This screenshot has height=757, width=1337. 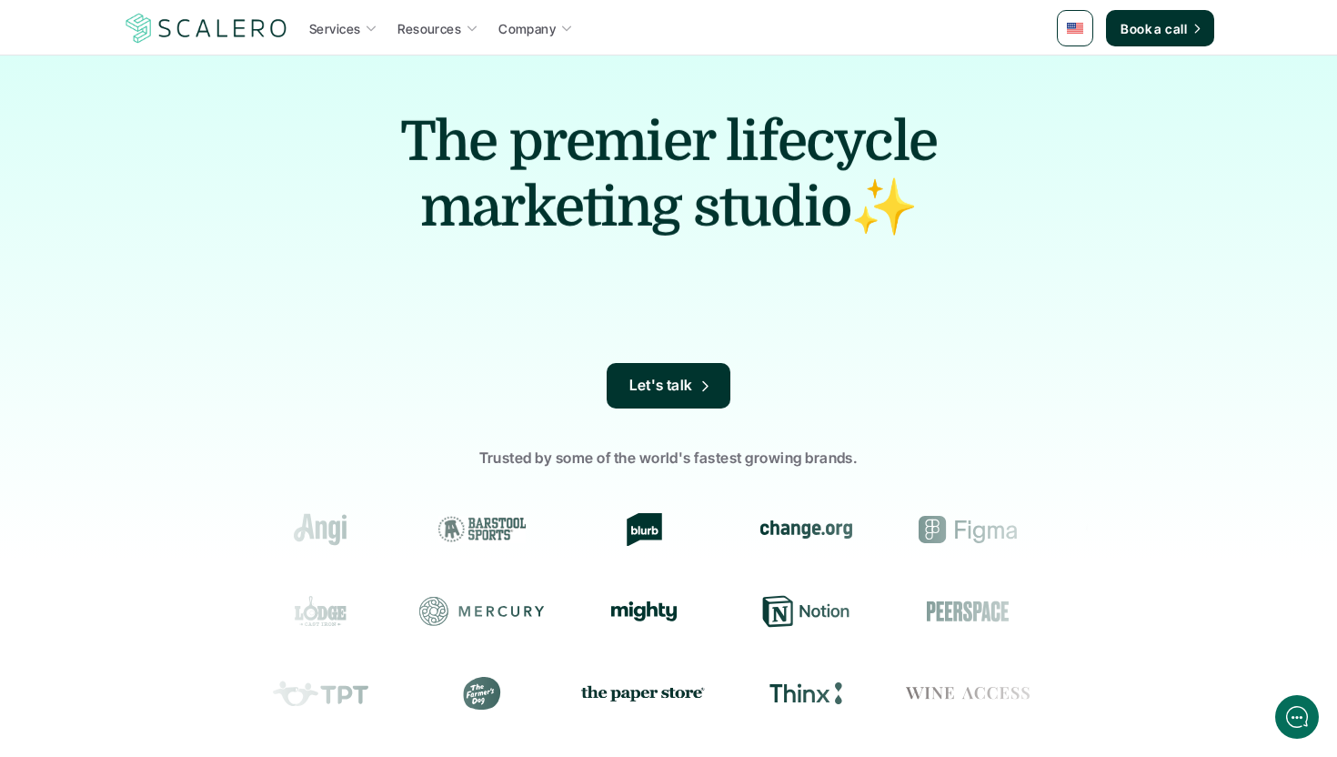 What do you see at coordinates (182, 259) in the screenshot?
I see `button: New conversation` at bounding box center [182, 259].